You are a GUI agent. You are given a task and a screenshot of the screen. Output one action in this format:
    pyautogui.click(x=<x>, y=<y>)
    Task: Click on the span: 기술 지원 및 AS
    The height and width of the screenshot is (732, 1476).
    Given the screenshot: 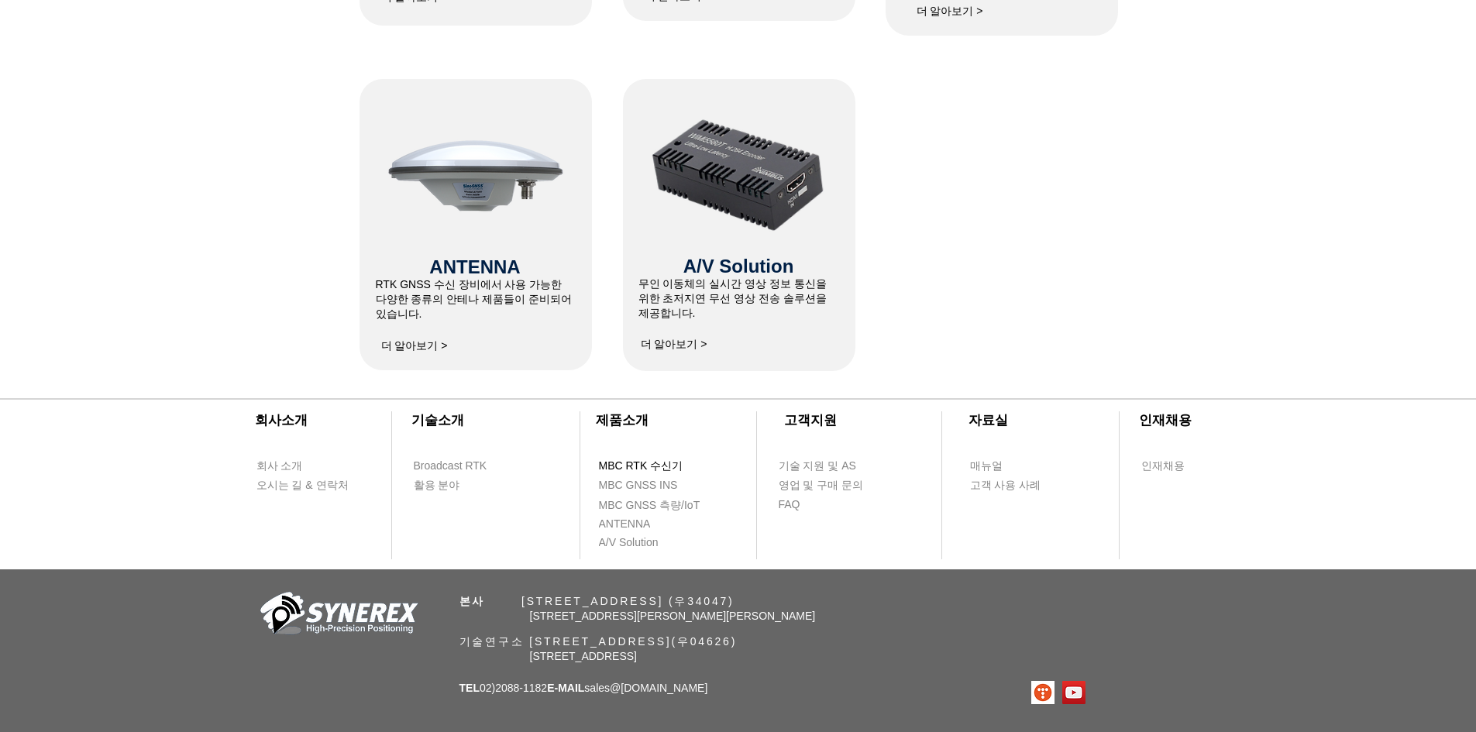 What is the action you would take?
    pyautogui.click(x=817, y=466)
    